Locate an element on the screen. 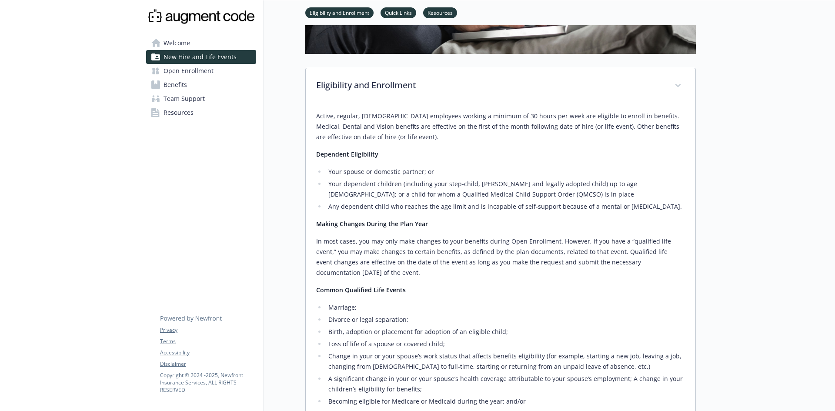 The width and height of the screenshot is (835, 411). a: Benefits is located at coordinates (201, 85).